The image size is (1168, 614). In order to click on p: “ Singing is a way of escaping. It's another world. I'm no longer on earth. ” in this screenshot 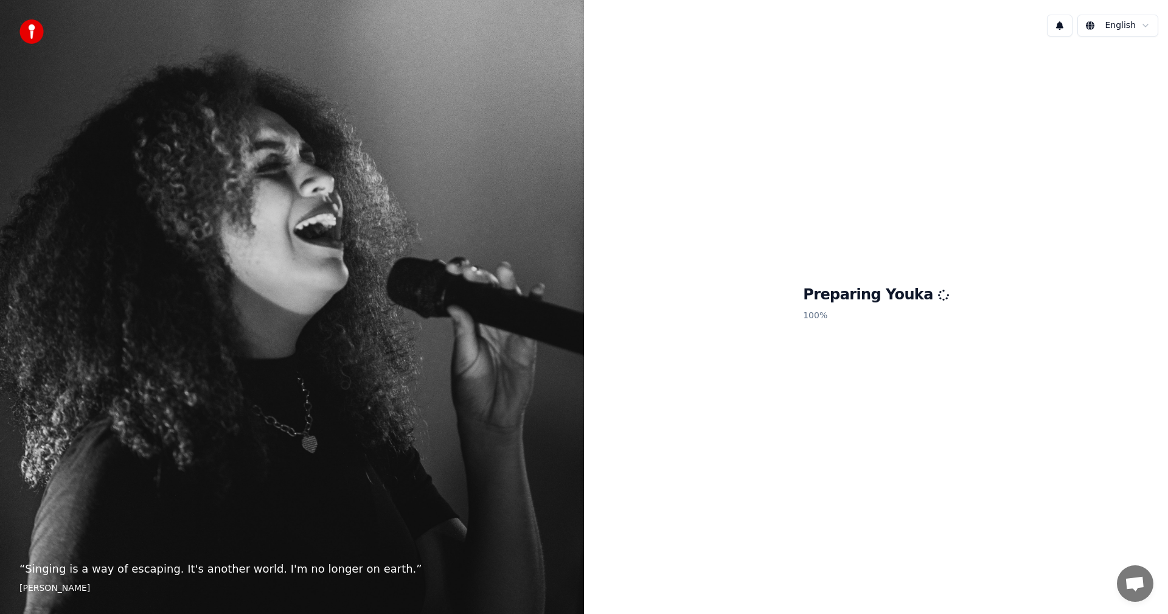, I will do `click(292, 569)`.